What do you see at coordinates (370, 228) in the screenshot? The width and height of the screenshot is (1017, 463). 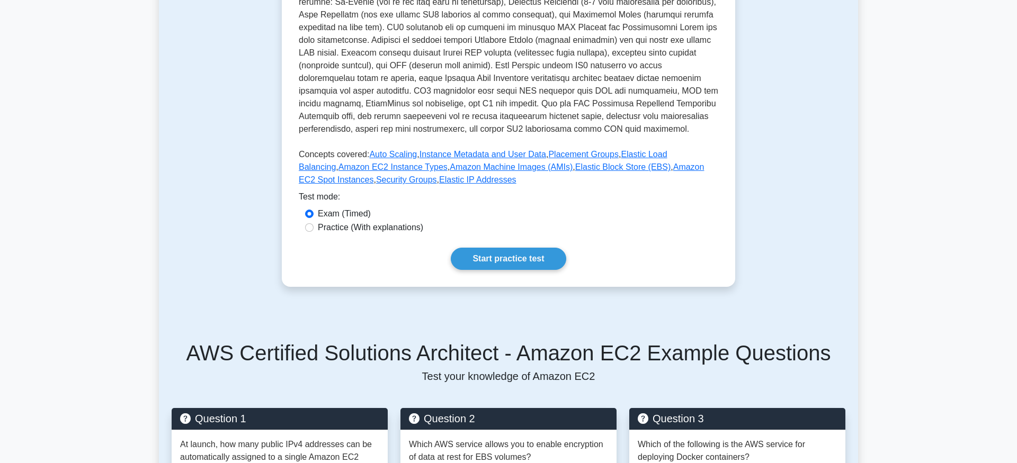 I see `label: Practice (With explanations)` at bounding box center [370, 228].